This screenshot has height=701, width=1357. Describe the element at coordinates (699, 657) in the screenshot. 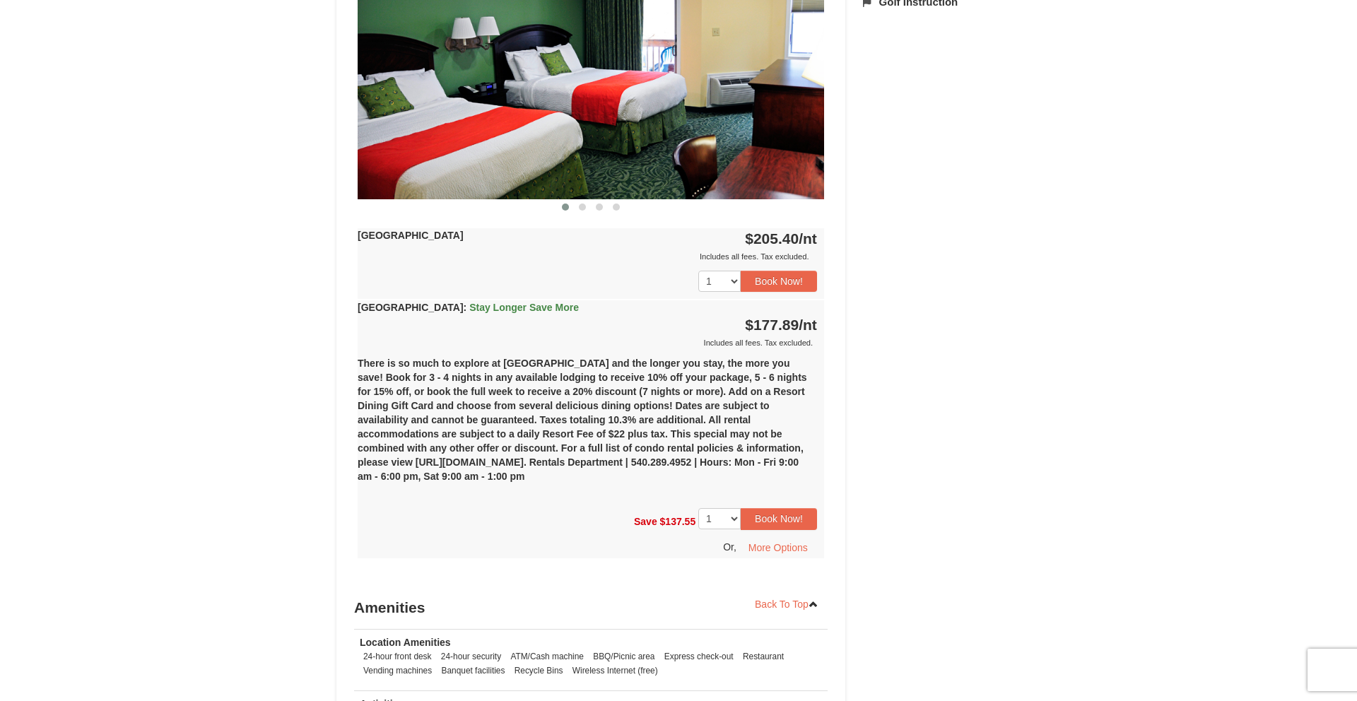

I see `li: Express check-out` at that location.